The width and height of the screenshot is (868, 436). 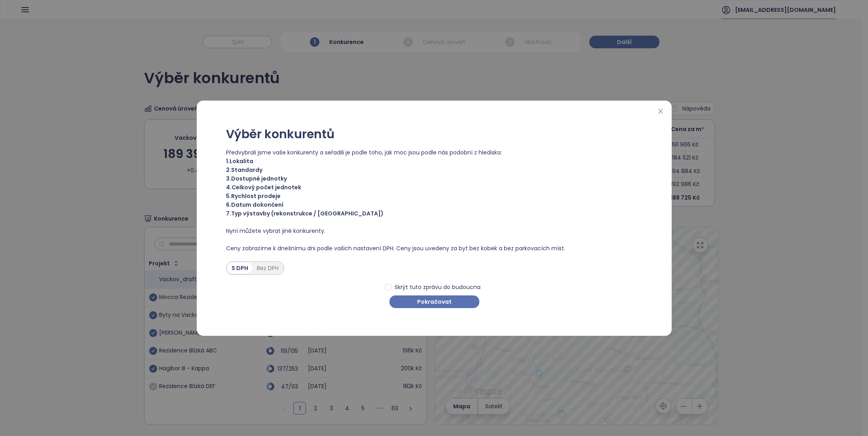 I want to click on span: Předvybrali jsme vaše konkurenty a seřadili je podle toho, jak moc jsou podle nás podobní z hledi..., so click(x=434, y=152).